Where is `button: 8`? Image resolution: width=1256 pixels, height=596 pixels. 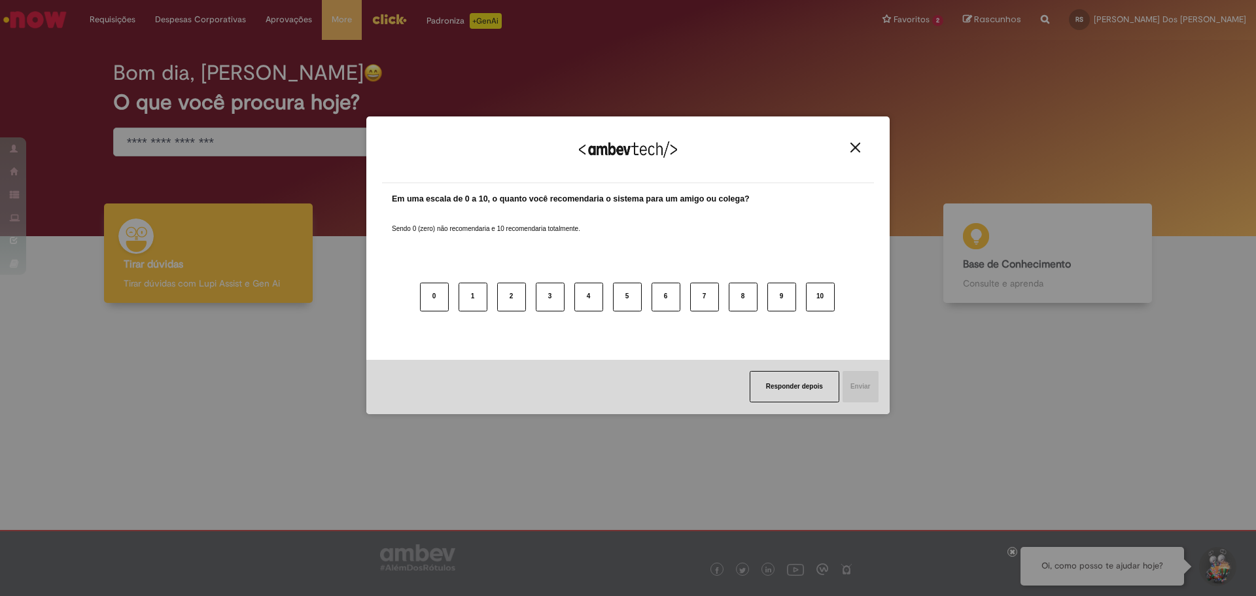
button: 8 is located at coordinates (743, 297).